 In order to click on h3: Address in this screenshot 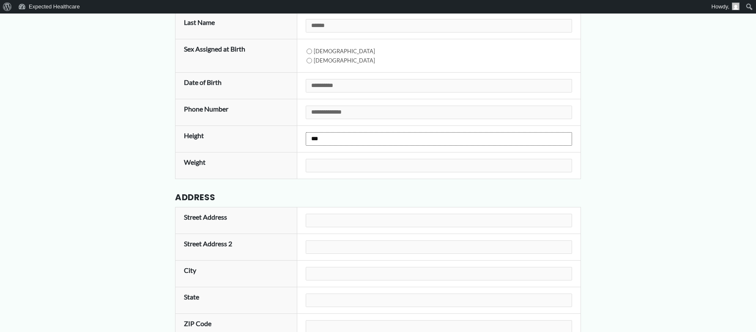, I will do `click(378, 199)`.